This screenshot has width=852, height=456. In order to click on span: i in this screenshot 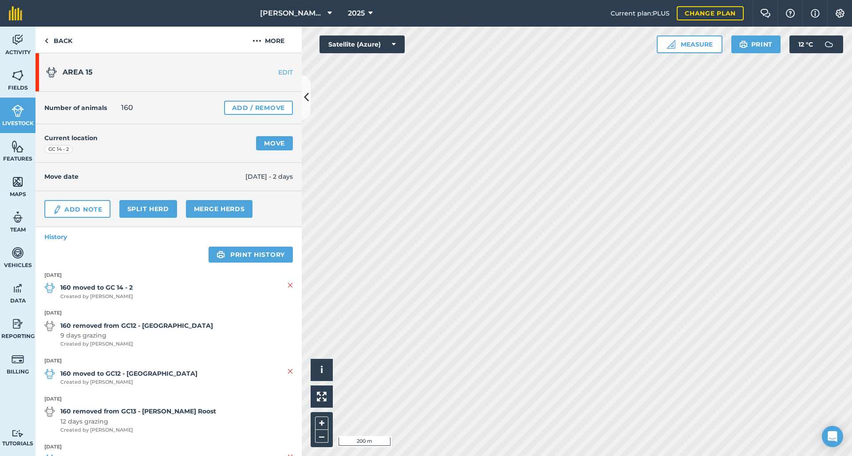, I will do `click(322, 369)`.